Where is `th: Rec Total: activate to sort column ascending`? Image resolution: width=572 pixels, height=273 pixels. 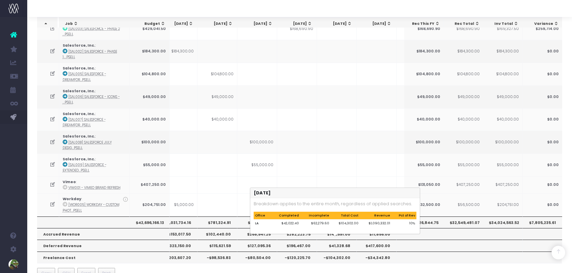
th: Rec Total: activate to sort column ascending is located at coordinates (463, 24).